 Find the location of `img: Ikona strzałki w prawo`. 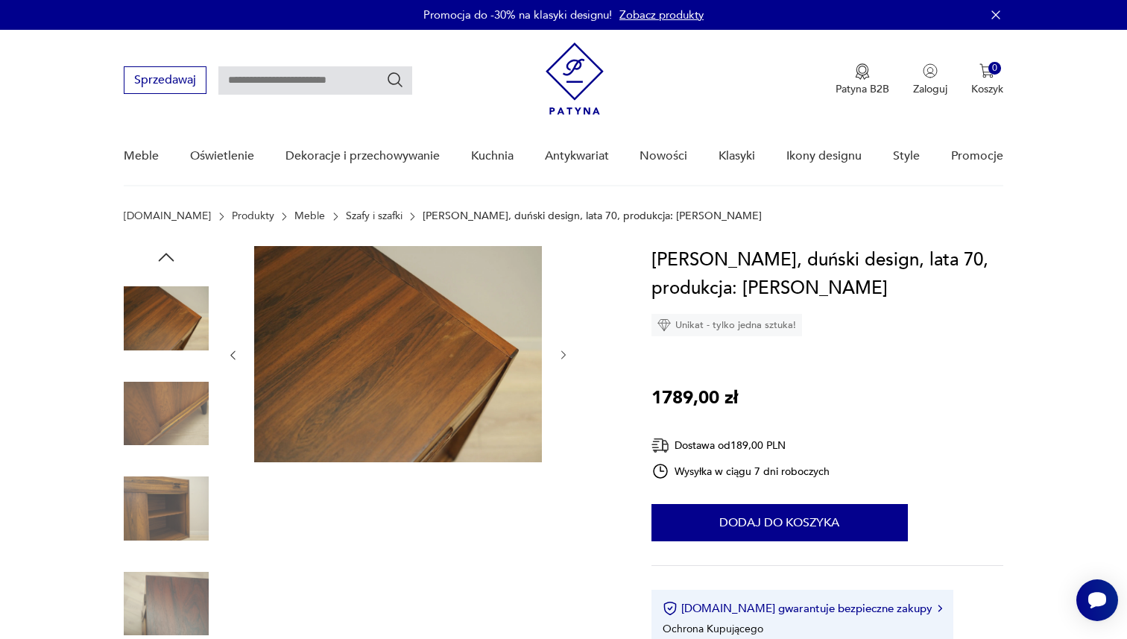

img: Ikona strzałki w prawo is located at coordinates (940, 608).